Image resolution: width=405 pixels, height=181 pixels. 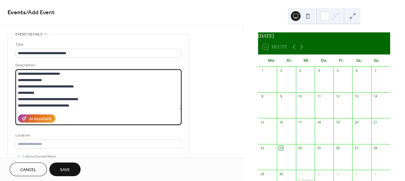 I want to click on div: 18, so click(x=319, y=122).